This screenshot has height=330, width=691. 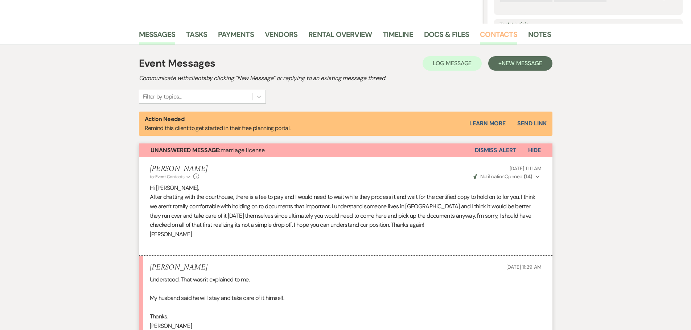 I want to click on button: Hide, so click(x=534, y=151).